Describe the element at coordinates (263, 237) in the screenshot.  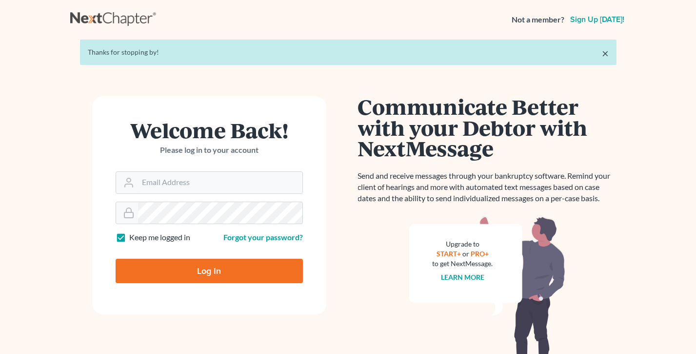
I see `a: Forgot your password?` at that location.